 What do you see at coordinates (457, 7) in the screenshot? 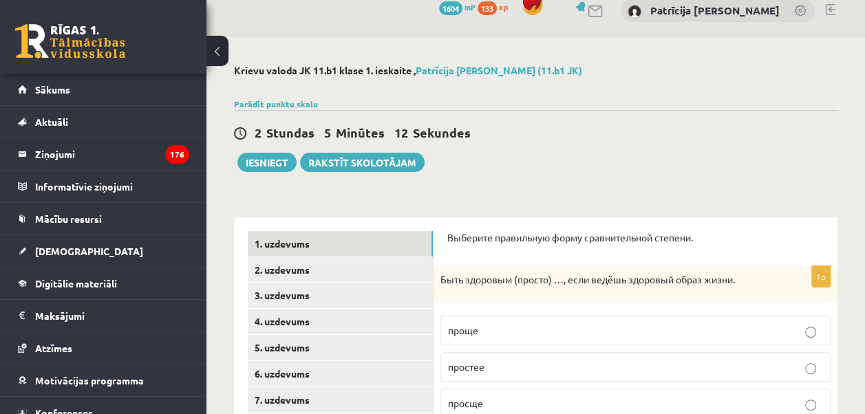
I see `a: 1604 mP` at bounding box center [457, 7].